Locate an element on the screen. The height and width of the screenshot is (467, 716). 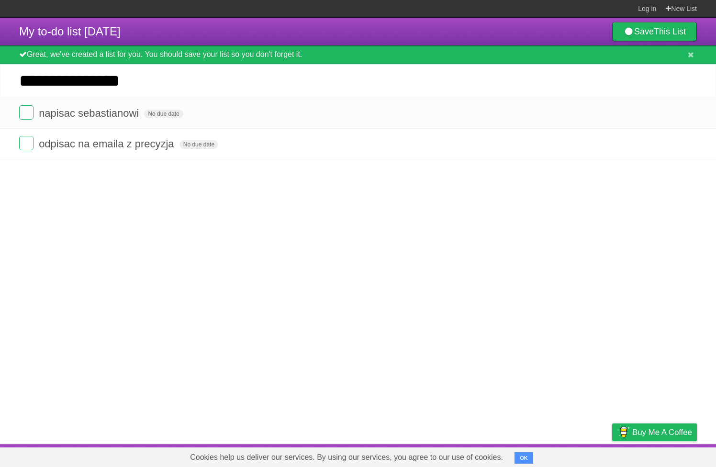
a: Terms is located at coordinates (577, 455).